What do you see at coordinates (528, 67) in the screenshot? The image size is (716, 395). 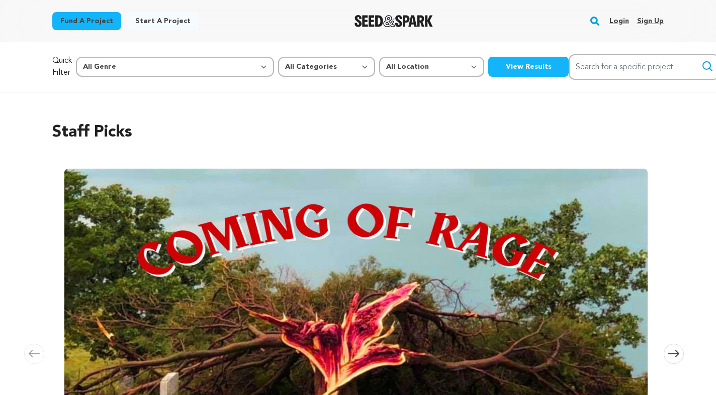 I see `button: View Results` at bounding box center [528, 67].